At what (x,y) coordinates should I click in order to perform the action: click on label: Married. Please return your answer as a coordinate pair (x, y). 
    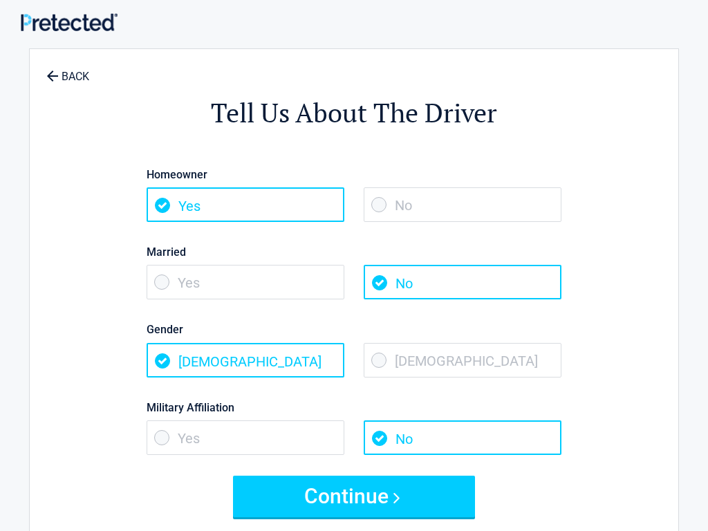
    Looking at the image, I should click on (354, 252).